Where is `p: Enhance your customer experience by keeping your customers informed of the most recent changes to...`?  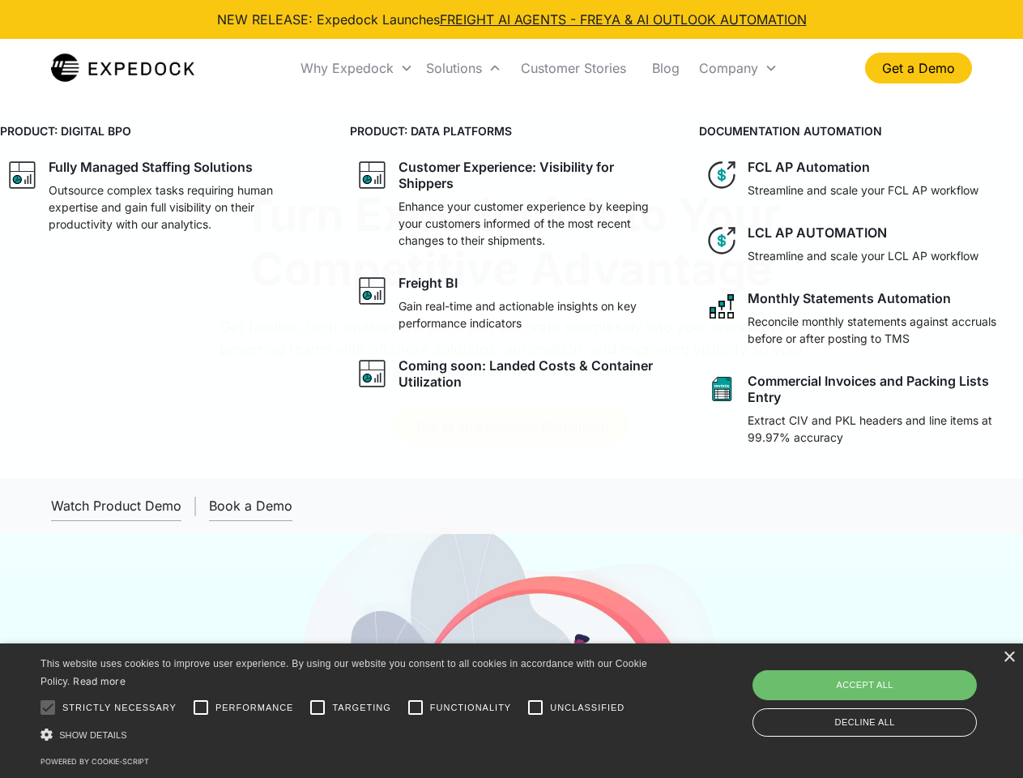 p: Enhance your customer experience by keeping your customers informed of the most recent changes to... is located at coordinates (533, 223).